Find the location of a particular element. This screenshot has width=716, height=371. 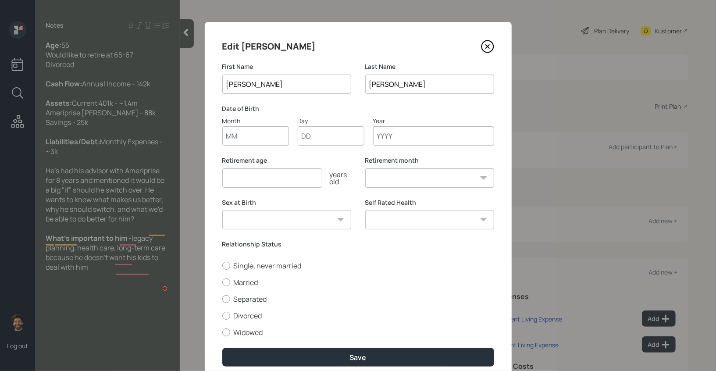

label: Last Name is located at coordinates (430, 67).